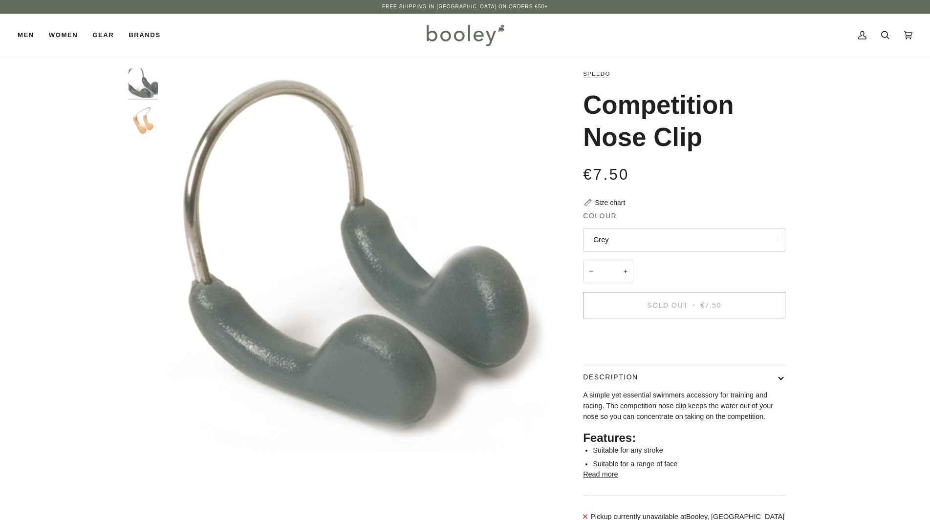 This screenshot has width=930, height=520. What do you see at coordinates (684, 305) in the screenshot?
I see `button: Sold Out • €7.50` at bounding box center [684, 305].